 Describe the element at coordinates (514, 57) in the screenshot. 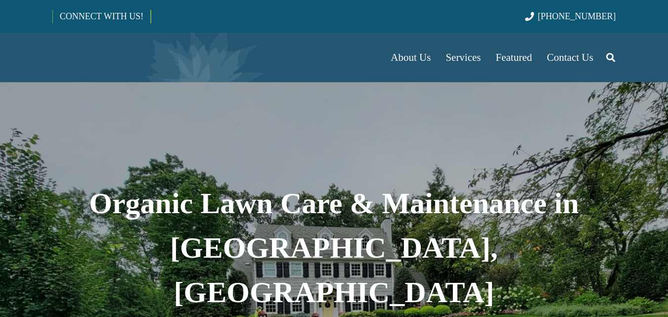

I see `span: Featured` at that location.